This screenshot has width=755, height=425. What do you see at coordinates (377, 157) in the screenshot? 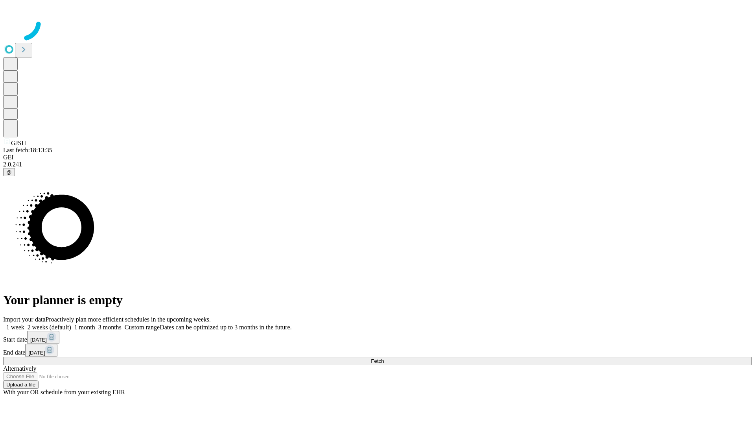
I see `div: GEI` at bounding box center [377, 157].